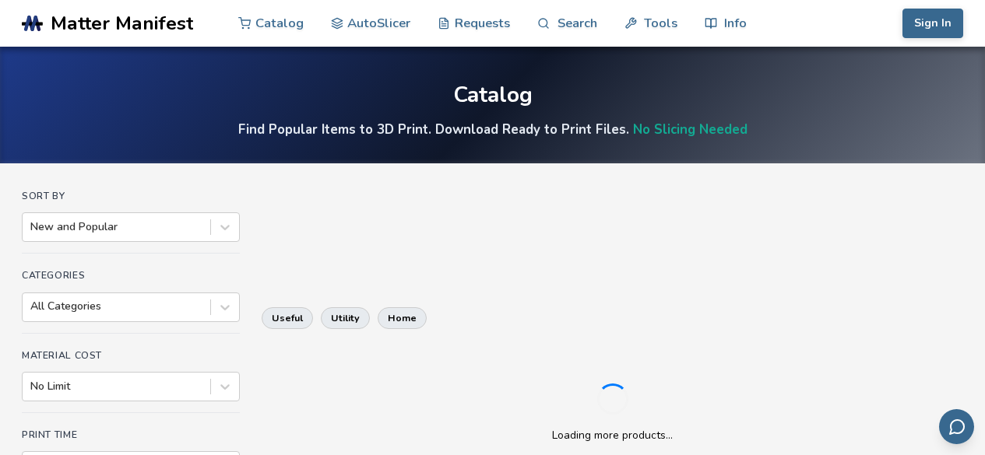 The height and width of the screenshot is (455, 985). I want to click on h4: Print Time, so click(131, 435).